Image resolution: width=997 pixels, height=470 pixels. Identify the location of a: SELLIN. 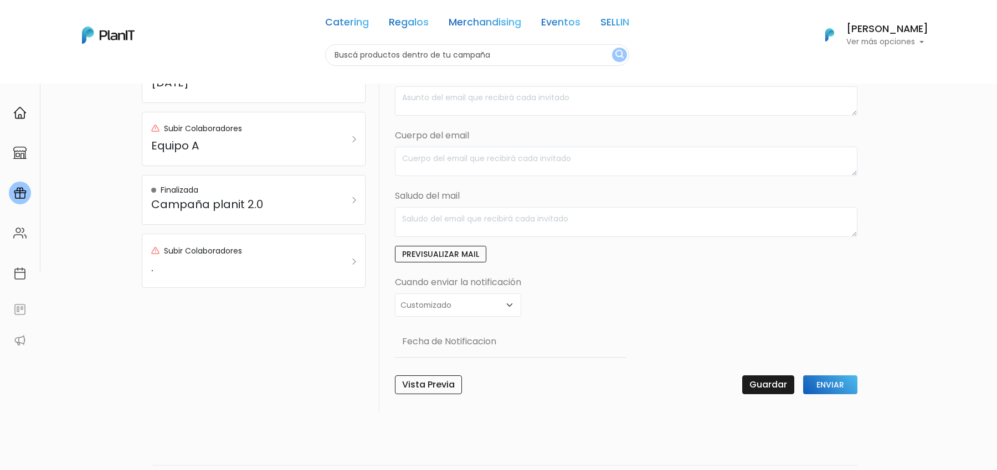
(615, 24).